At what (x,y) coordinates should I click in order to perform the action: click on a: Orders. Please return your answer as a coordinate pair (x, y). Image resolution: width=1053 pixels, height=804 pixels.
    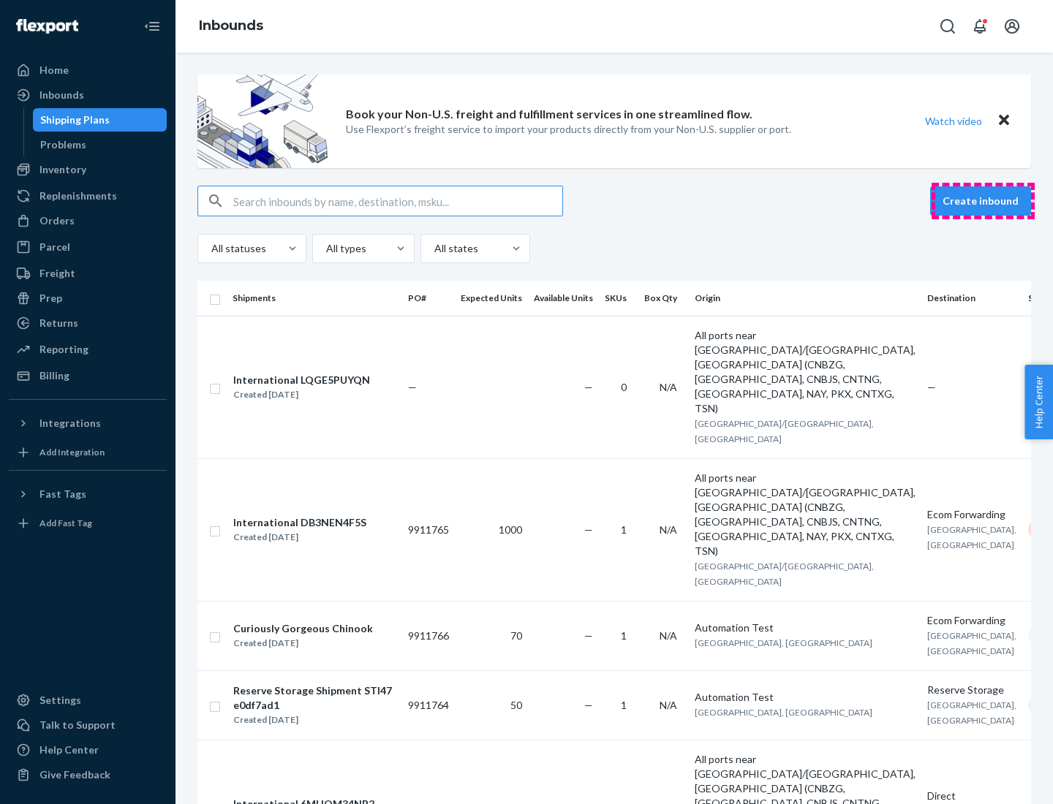
    Looking at the image, I should click on (88, 221).